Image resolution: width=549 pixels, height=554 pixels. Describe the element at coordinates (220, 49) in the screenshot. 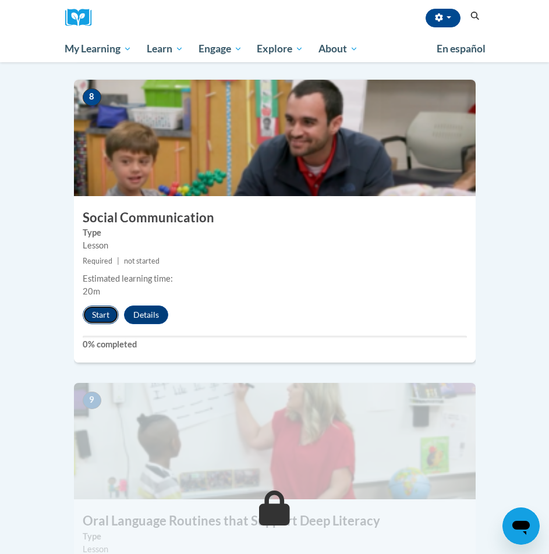

I see `span: Engage` at that location.